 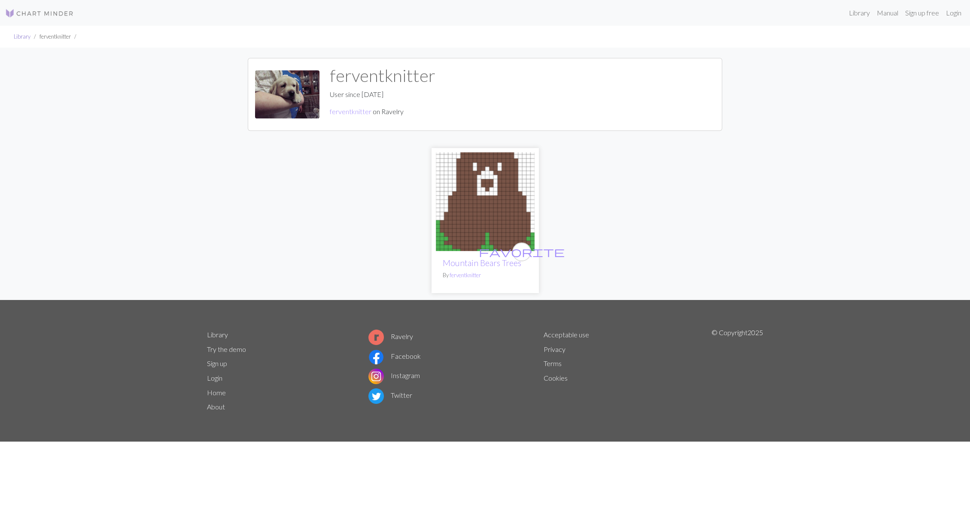 What do you see at coordinates (485, 275) in the screenshot?
I see `p: By` at bounding box center [485, 275].